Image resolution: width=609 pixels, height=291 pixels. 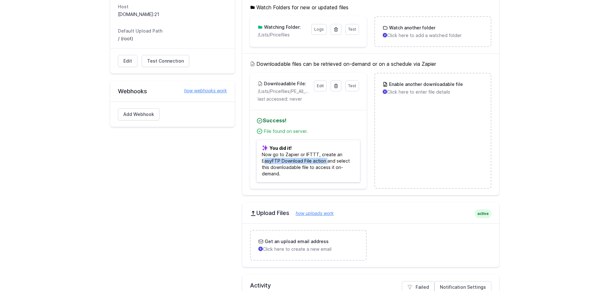 What do you see at coordinates (172, 31) in the screenshot?
I see `dt: Default Upload Path` at bounding box center [172, 31].